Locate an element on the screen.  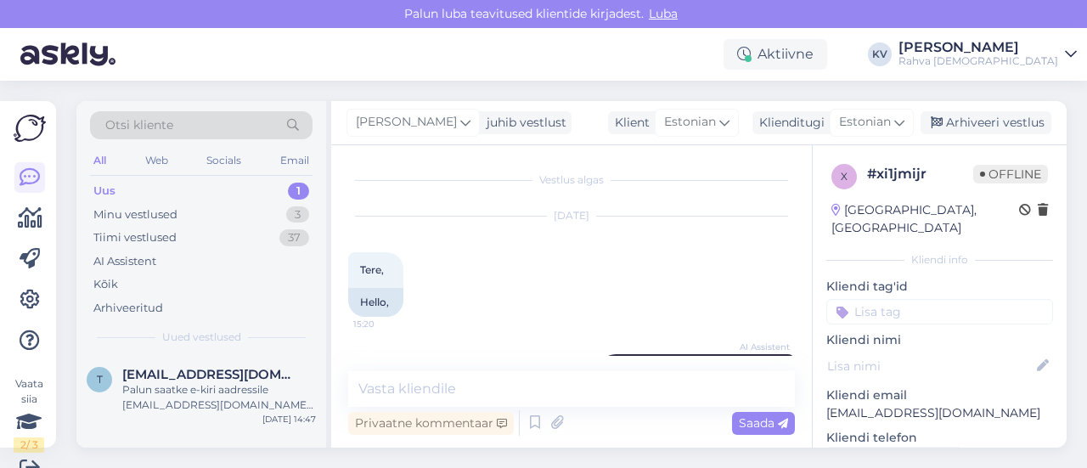
div: 37 is located at coordinates (294, 238).